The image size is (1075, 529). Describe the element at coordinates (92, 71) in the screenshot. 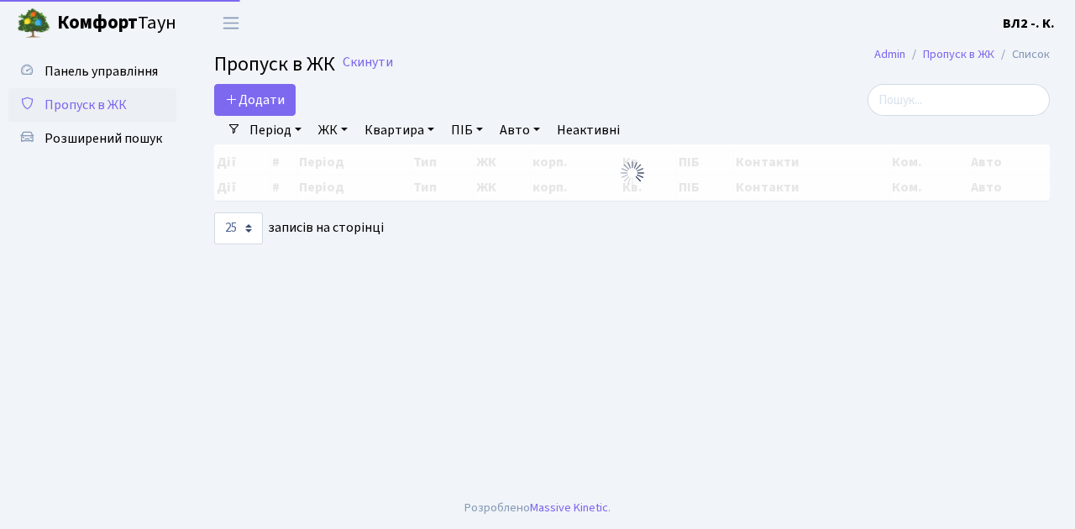

I see `a: Панель управління` at that location.